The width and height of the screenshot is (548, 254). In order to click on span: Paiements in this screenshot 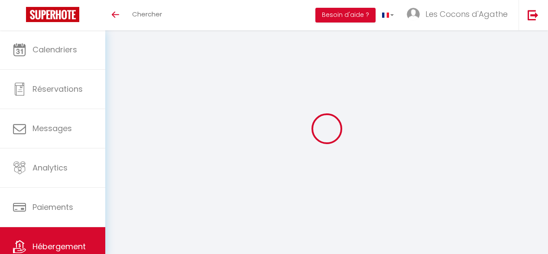, I will do `click(53, 207)`.